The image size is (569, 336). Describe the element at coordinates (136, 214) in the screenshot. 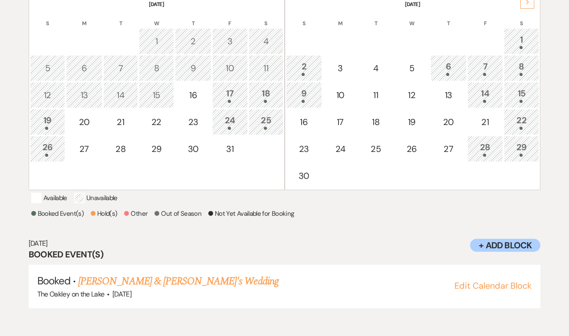

I see `p: Other` at that location.